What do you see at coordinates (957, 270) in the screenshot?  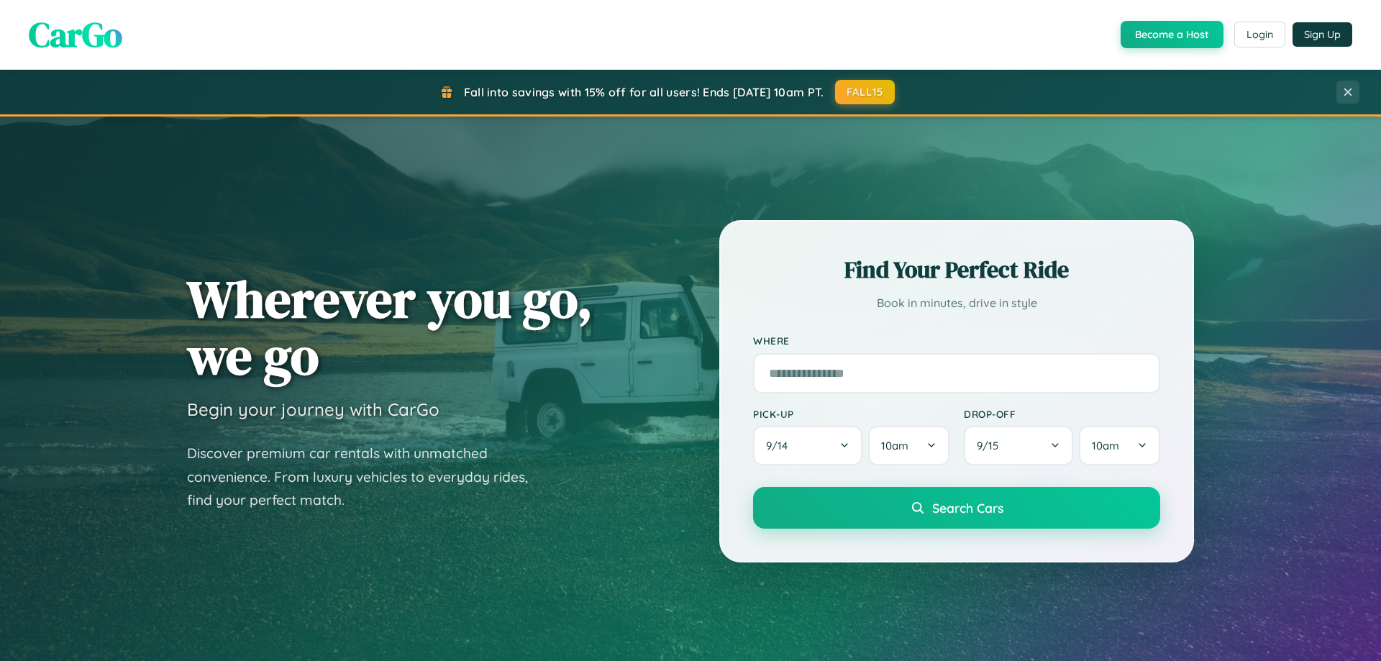 I see `h2: Find Your Perfect Ride` at bounding box center [957, 270].